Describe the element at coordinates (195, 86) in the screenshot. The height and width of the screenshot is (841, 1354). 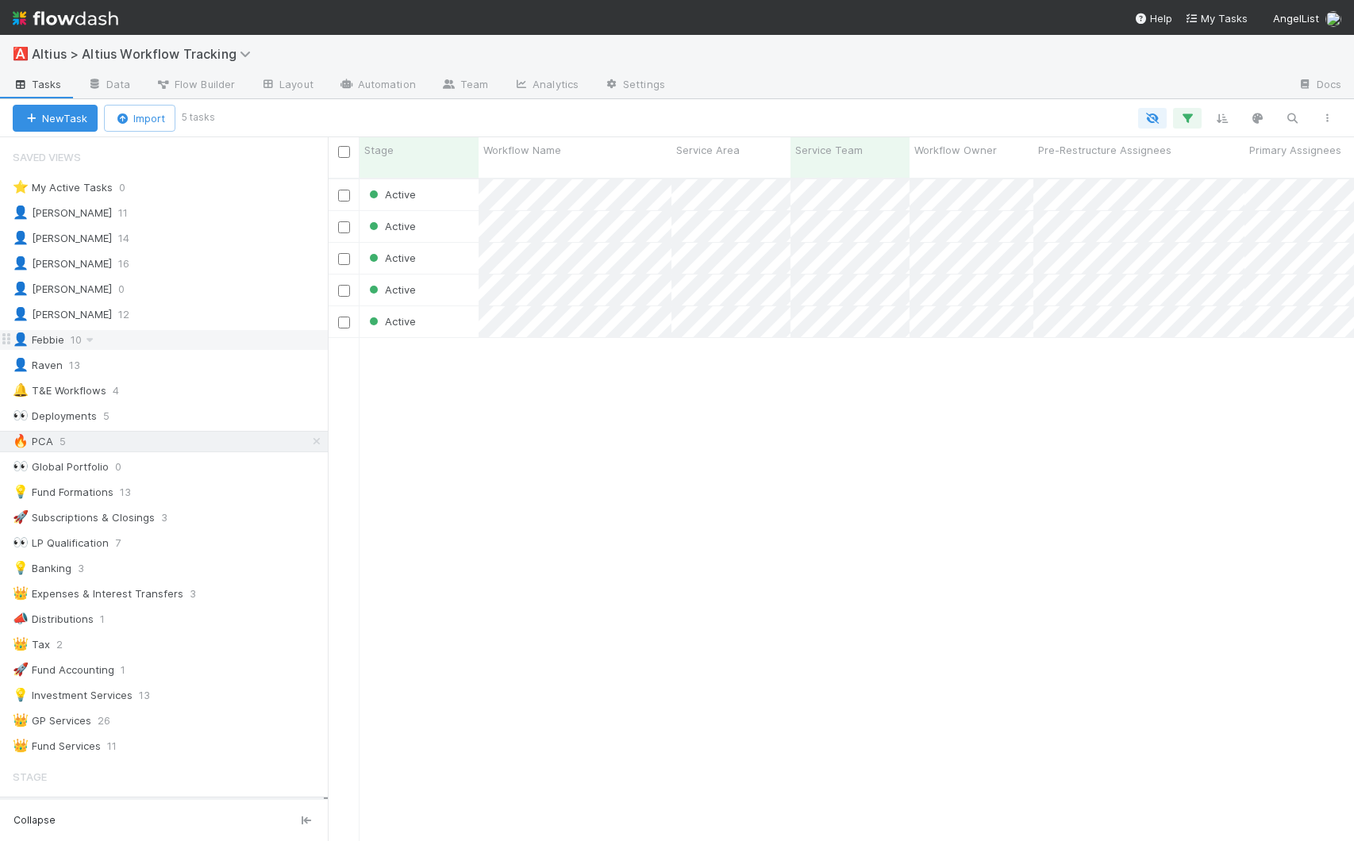
I see `a: Flow Builder` at that location.